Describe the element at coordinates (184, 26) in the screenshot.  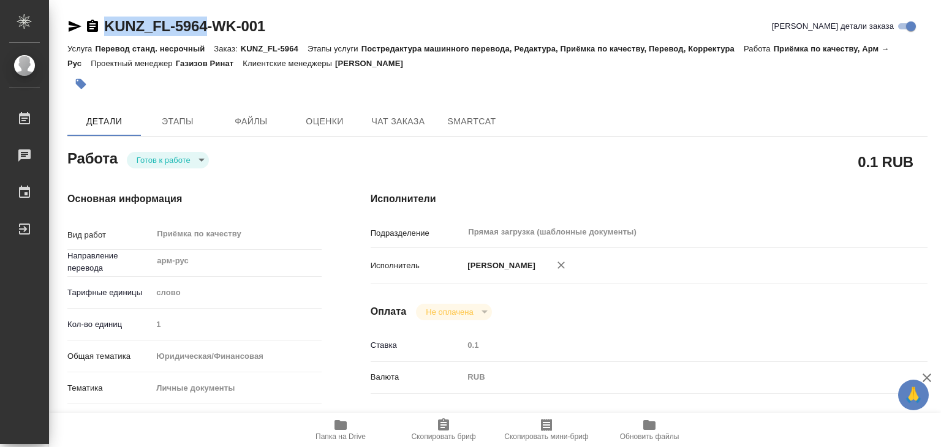
I see `a: KUNZ_FL-5964-WK-001` at that location.